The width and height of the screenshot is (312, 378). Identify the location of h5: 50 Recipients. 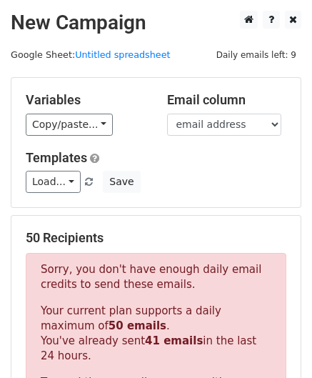
(156, 238).